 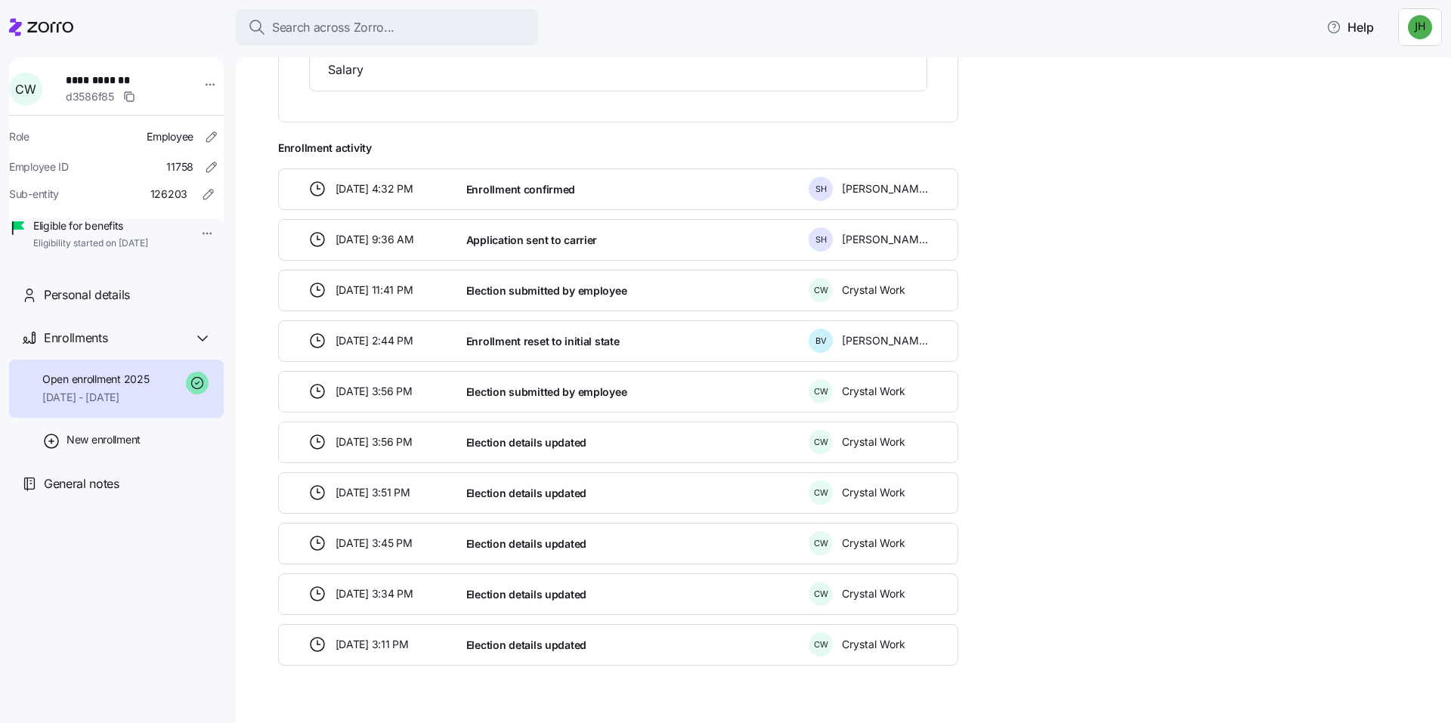 What do you see at coordinates (82, 484) in the screenshot?
I see `span: General notes` at bounding box center [82, 484].